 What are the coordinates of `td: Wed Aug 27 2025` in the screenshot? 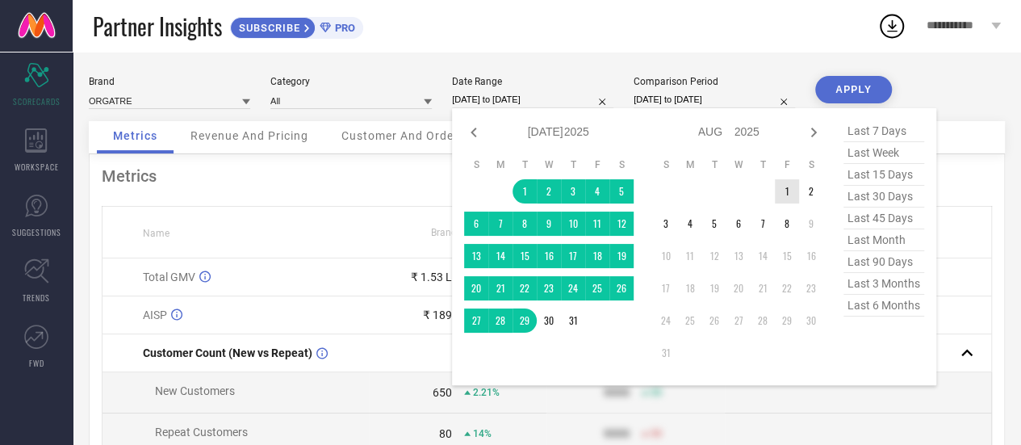 It's located at (739, 321).